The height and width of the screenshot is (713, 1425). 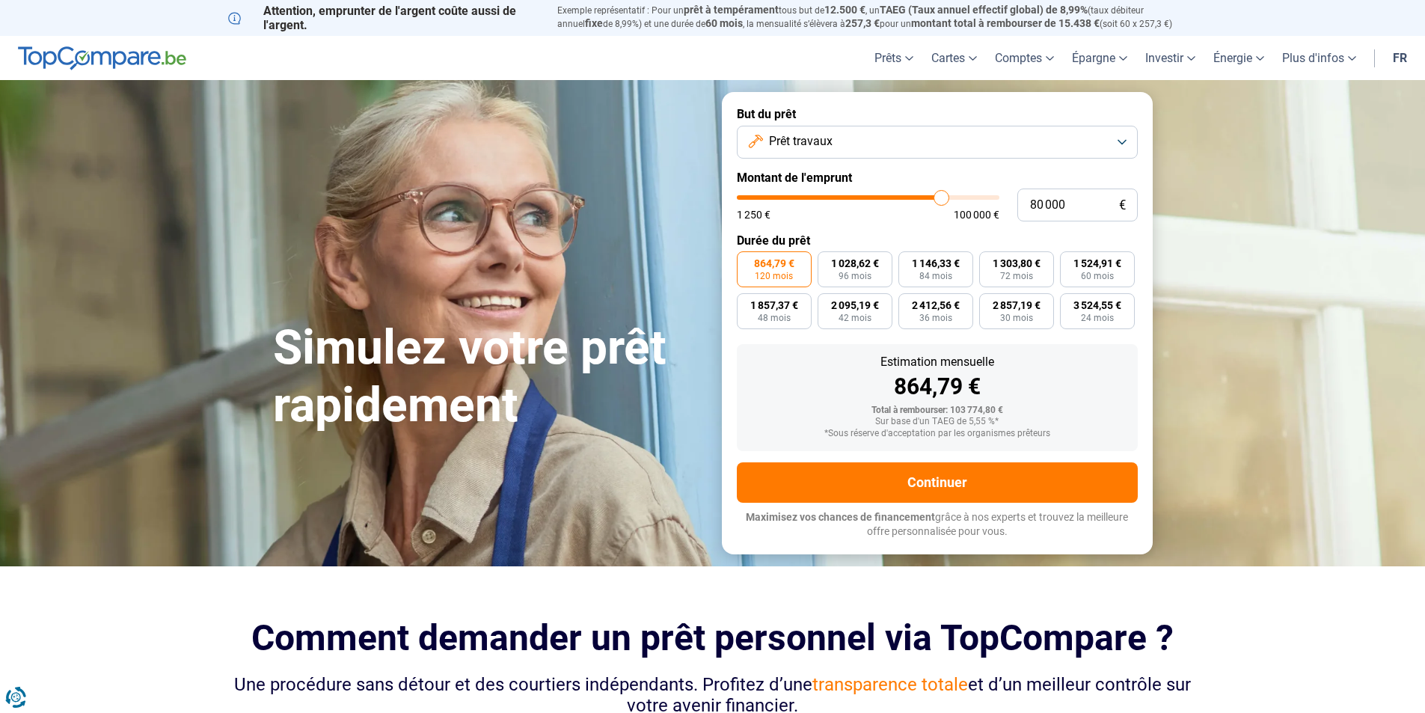 I want to click on a: Comptes, so click(x=1024, y=58).